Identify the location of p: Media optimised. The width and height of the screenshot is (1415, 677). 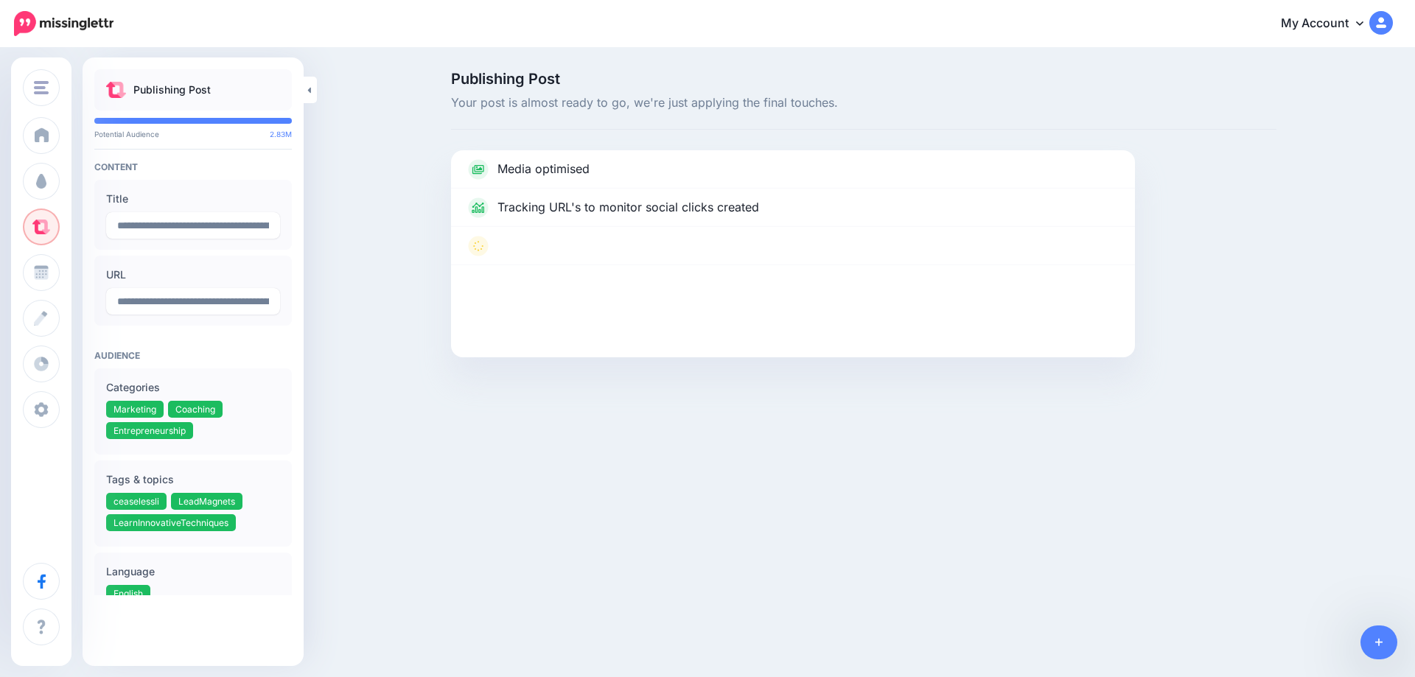
(543, 170).